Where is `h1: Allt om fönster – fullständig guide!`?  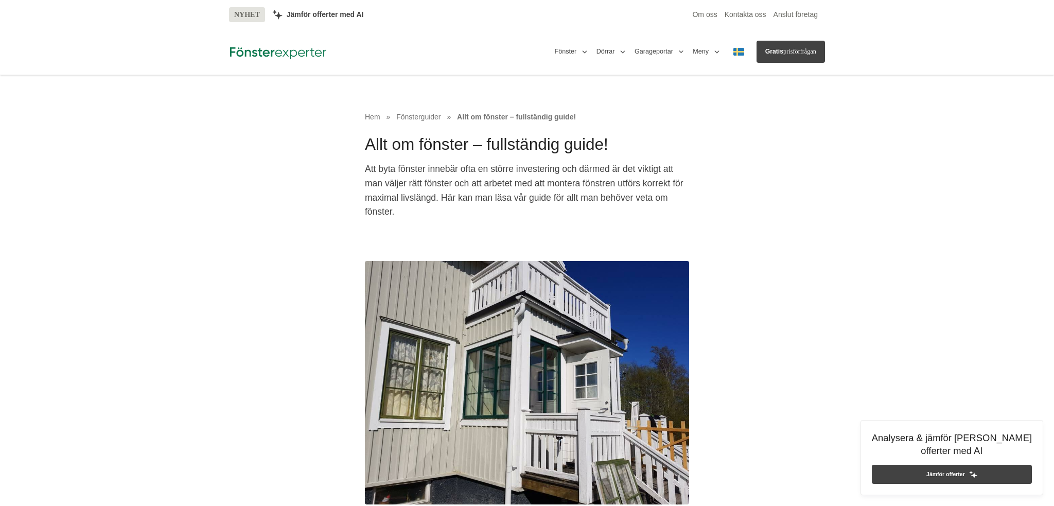 h1: Allt om fönster – fullständig guide! is located at coordinates (527, 148).